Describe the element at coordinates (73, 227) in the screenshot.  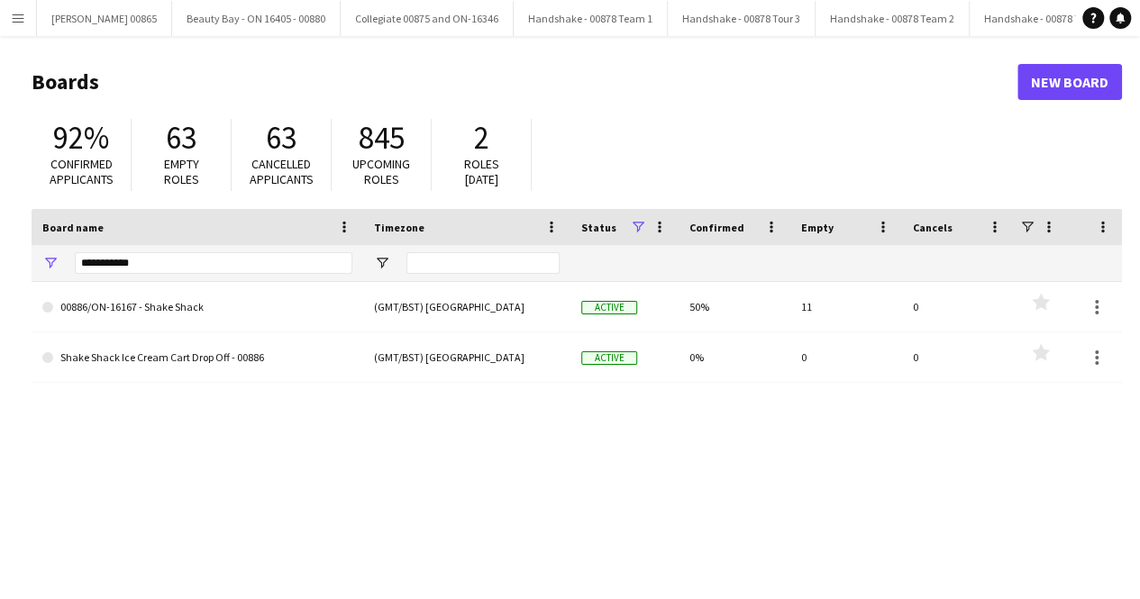
I see `span: Board name` at that location.